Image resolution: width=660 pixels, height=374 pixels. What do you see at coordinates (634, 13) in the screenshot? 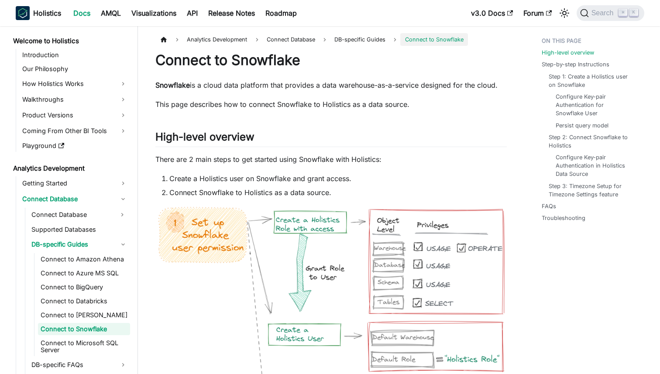
I see `kbd: K` at bounding box center [634, 13].